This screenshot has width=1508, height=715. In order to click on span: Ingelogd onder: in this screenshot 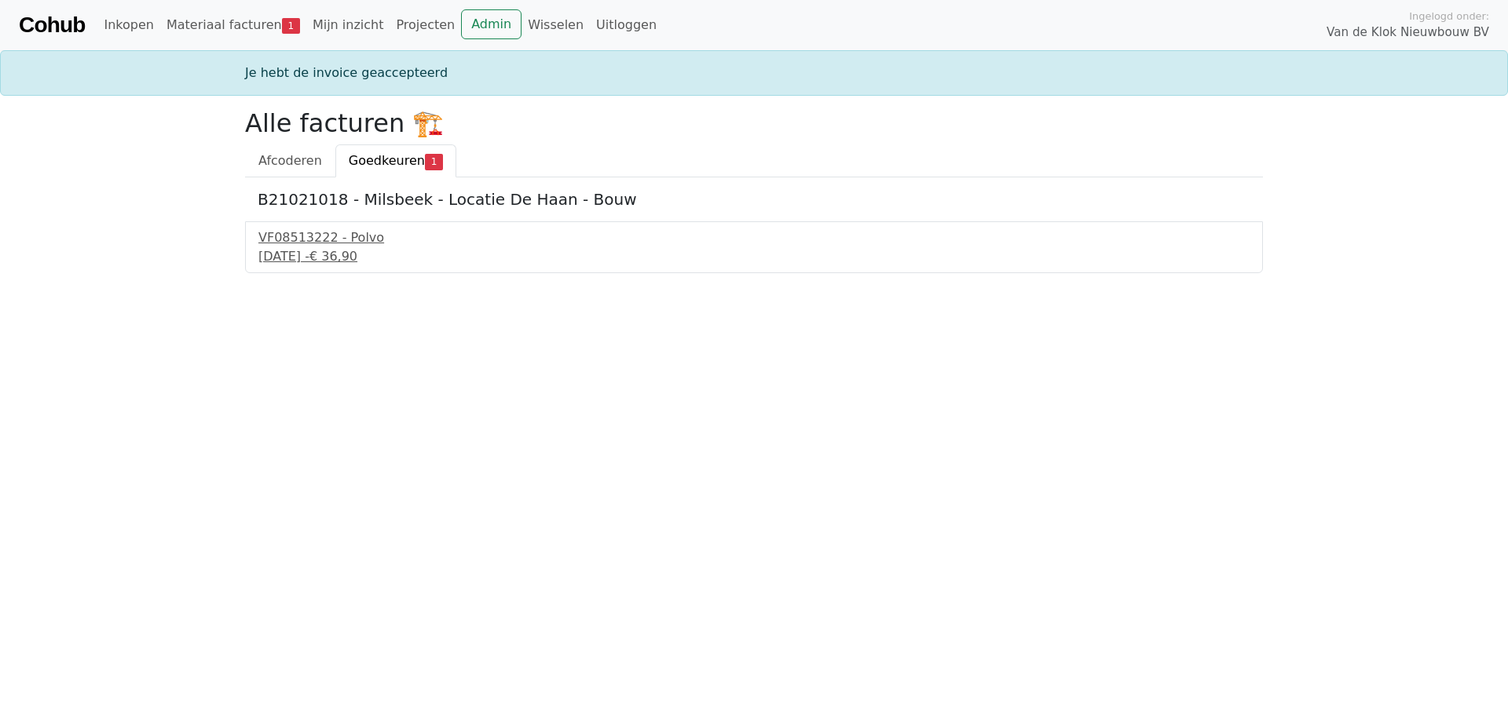, I will do `click(1449, 16)`.